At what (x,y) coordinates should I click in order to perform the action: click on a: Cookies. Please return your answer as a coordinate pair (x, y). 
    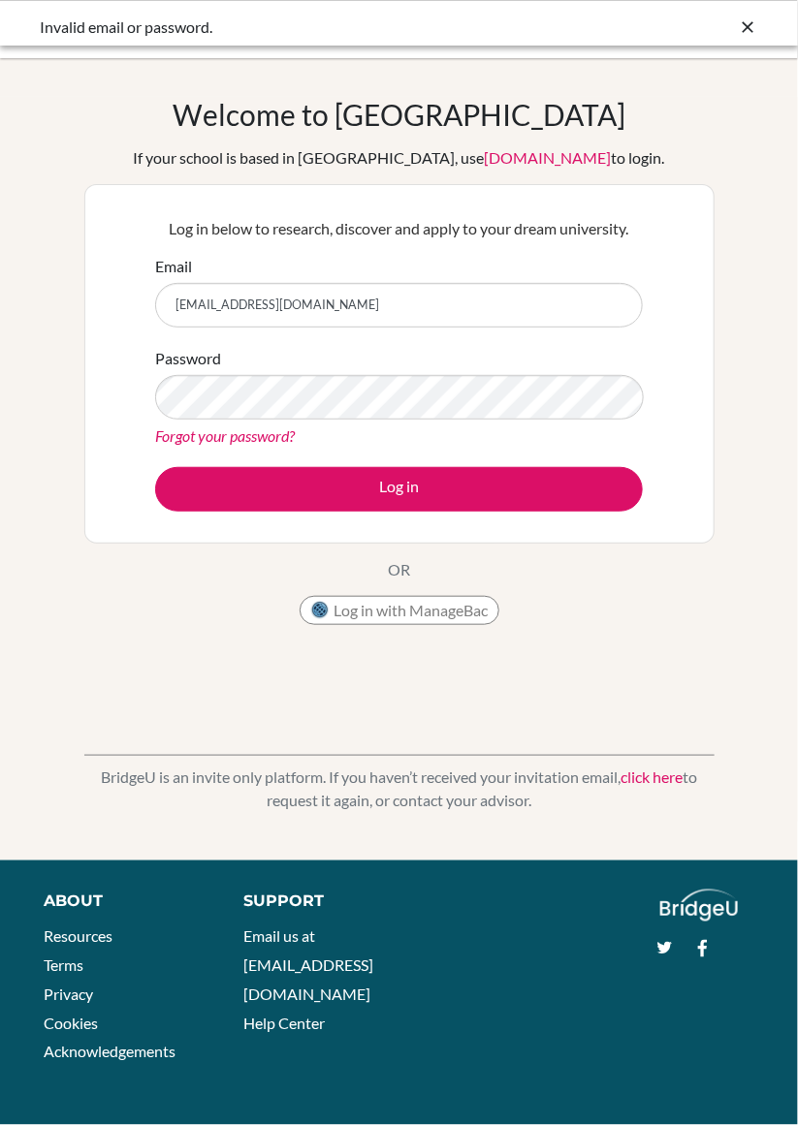
    Looking at the image, I should click on (71, 1023).